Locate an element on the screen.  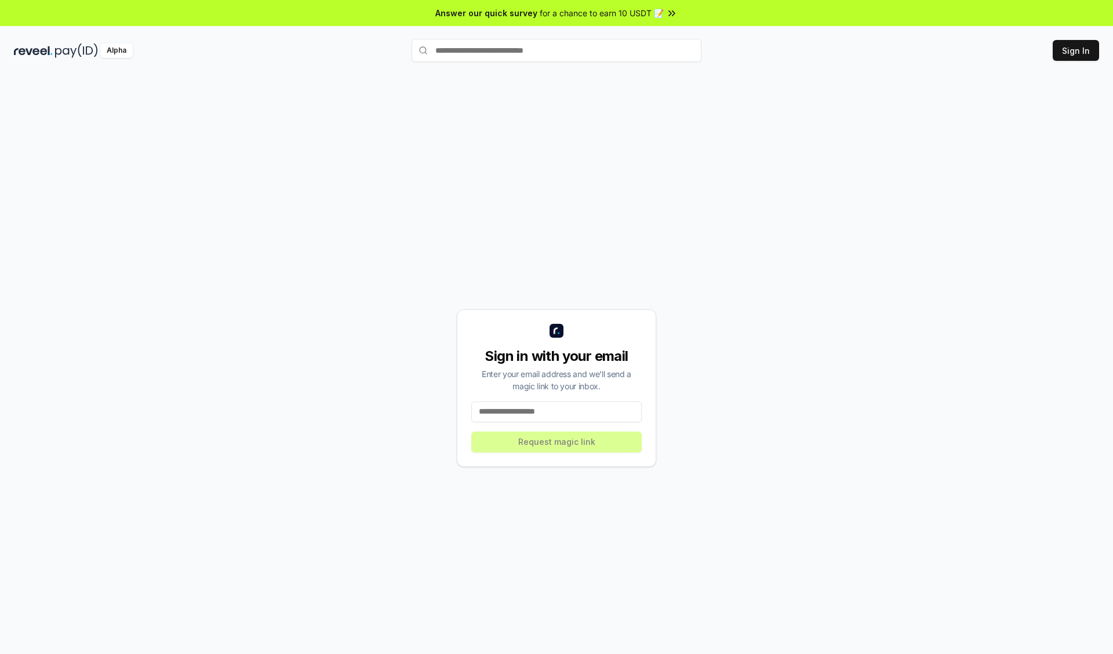
div: Alpha is located at coordinates (117, 50).